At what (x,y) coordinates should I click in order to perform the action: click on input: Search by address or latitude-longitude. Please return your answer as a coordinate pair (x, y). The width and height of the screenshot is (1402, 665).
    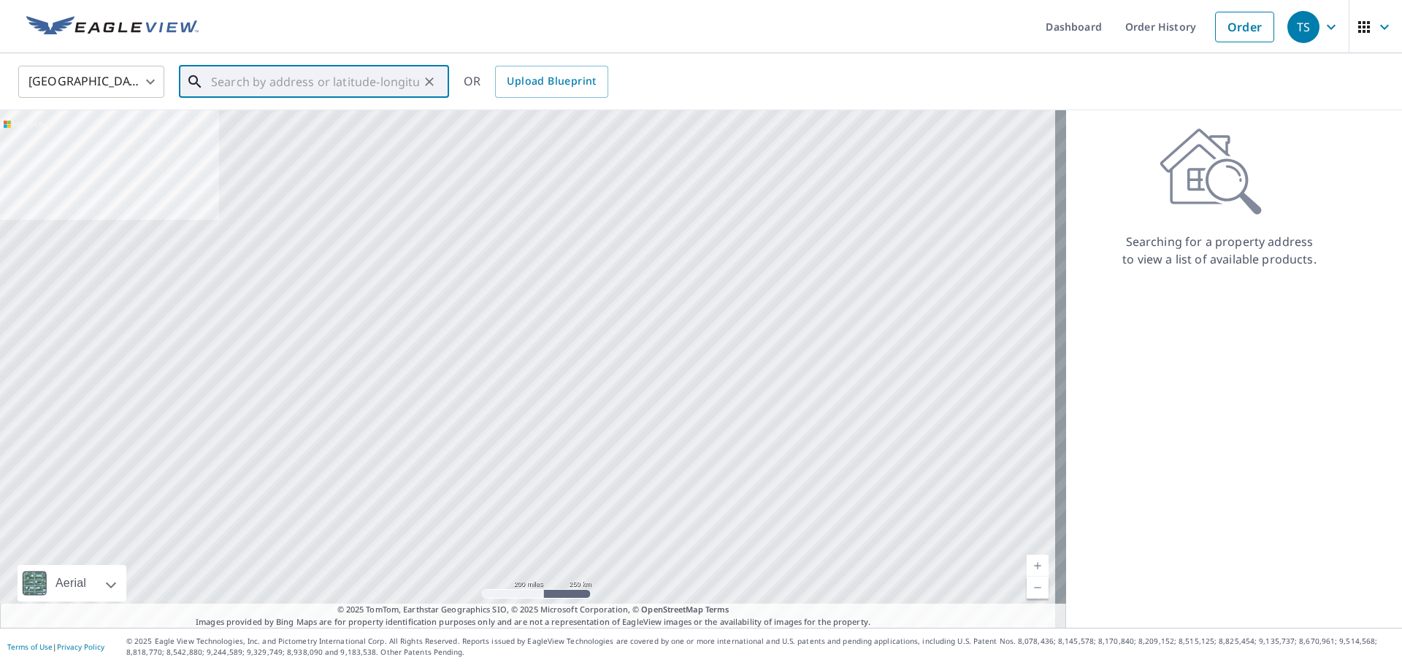
    Looking at the image, I should click on (315, 82).